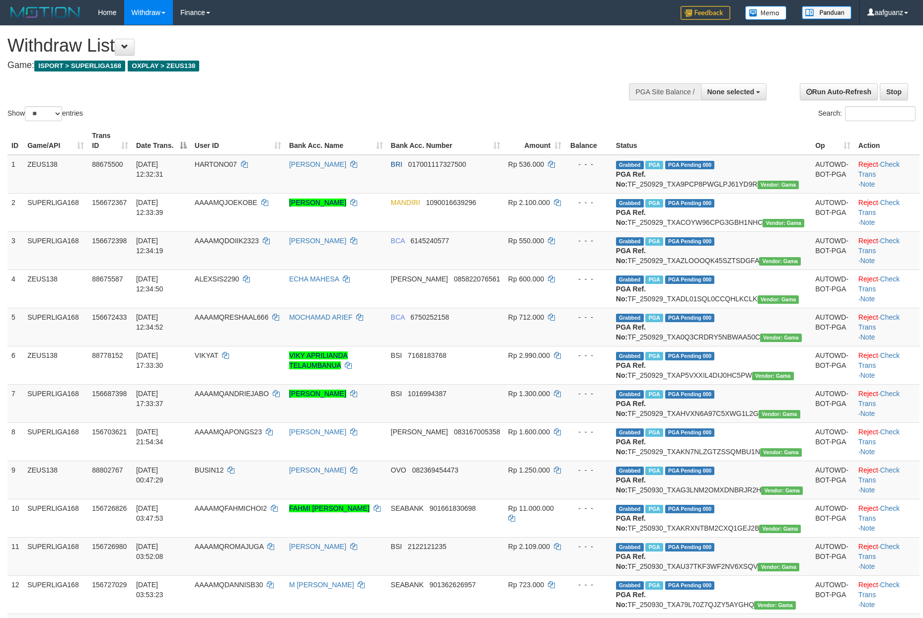 The height and width of the screenshot is (618, 923). I want to click on td: TF_250930_TXAKRXNTBM2CXQ1GEJ2B, so click(711, 518).